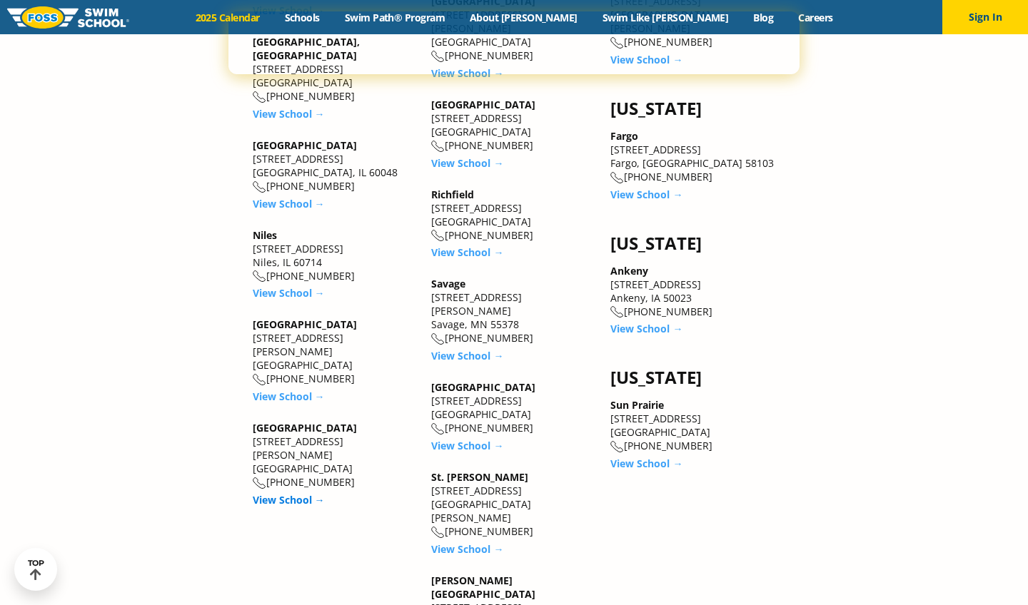 This screenshot has height=605, width=1028. What do you see at coordinates (815, 17) in the screenshot?
I see `a: Careers` at bounding box center [815, 17].